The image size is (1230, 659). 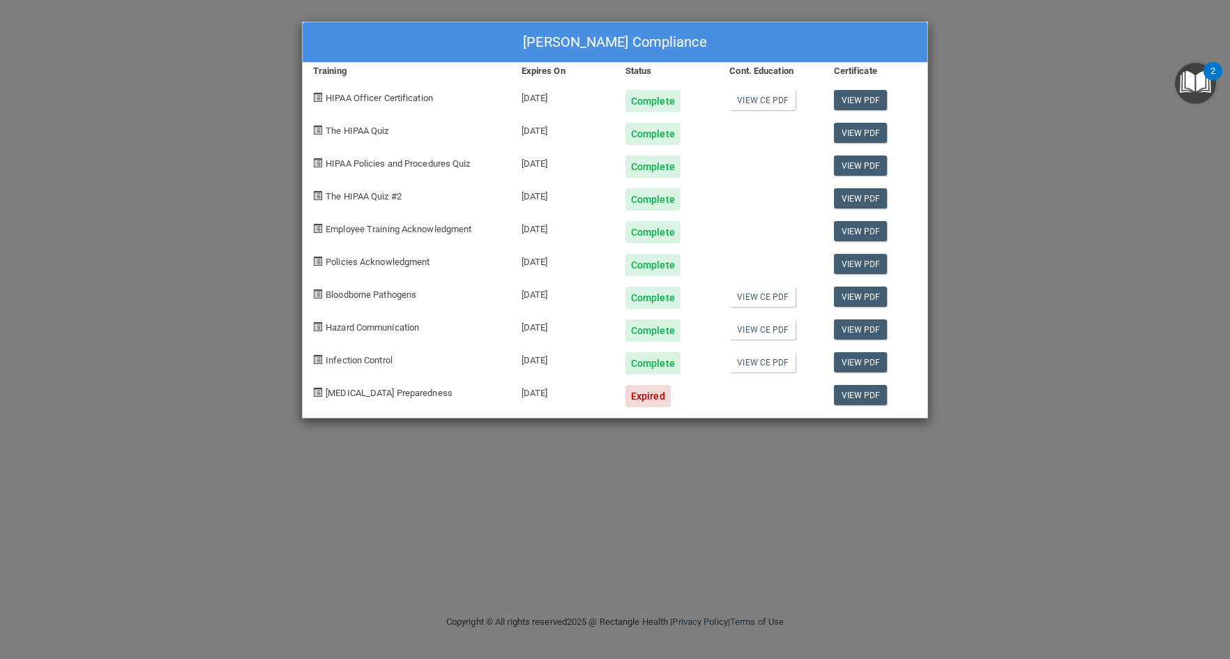 I want to click on span: Infection Control, so click(x=359, y=360).